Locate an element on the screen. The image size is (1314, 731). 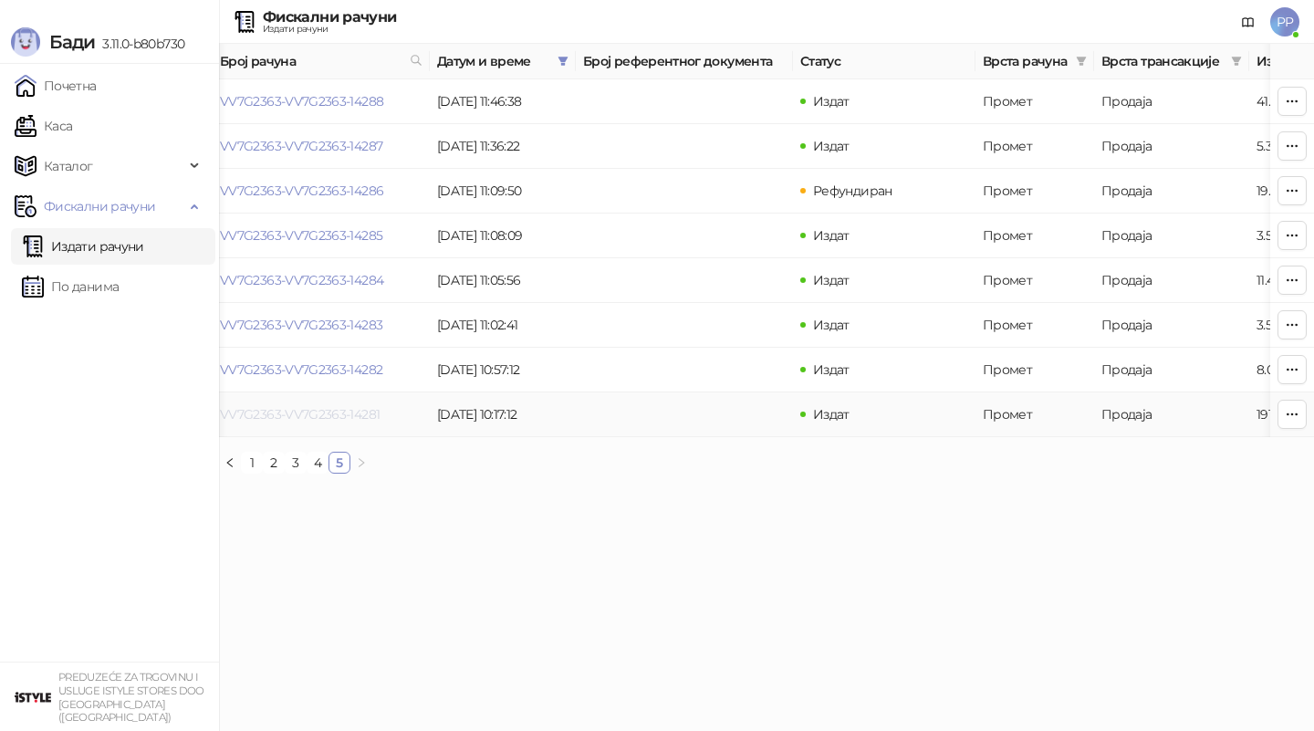
a: По данима is located at coordinates (70, 287).